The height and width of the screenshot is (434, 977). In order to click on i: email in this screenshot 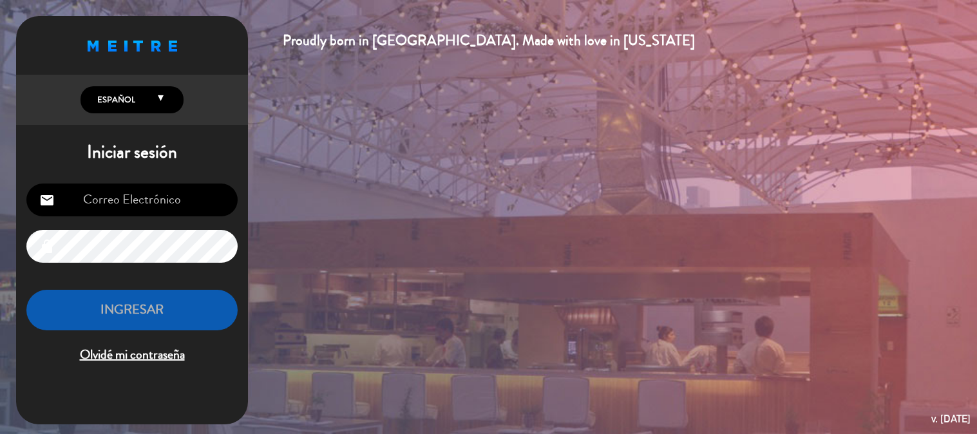, I will do `click(47, 200)`.